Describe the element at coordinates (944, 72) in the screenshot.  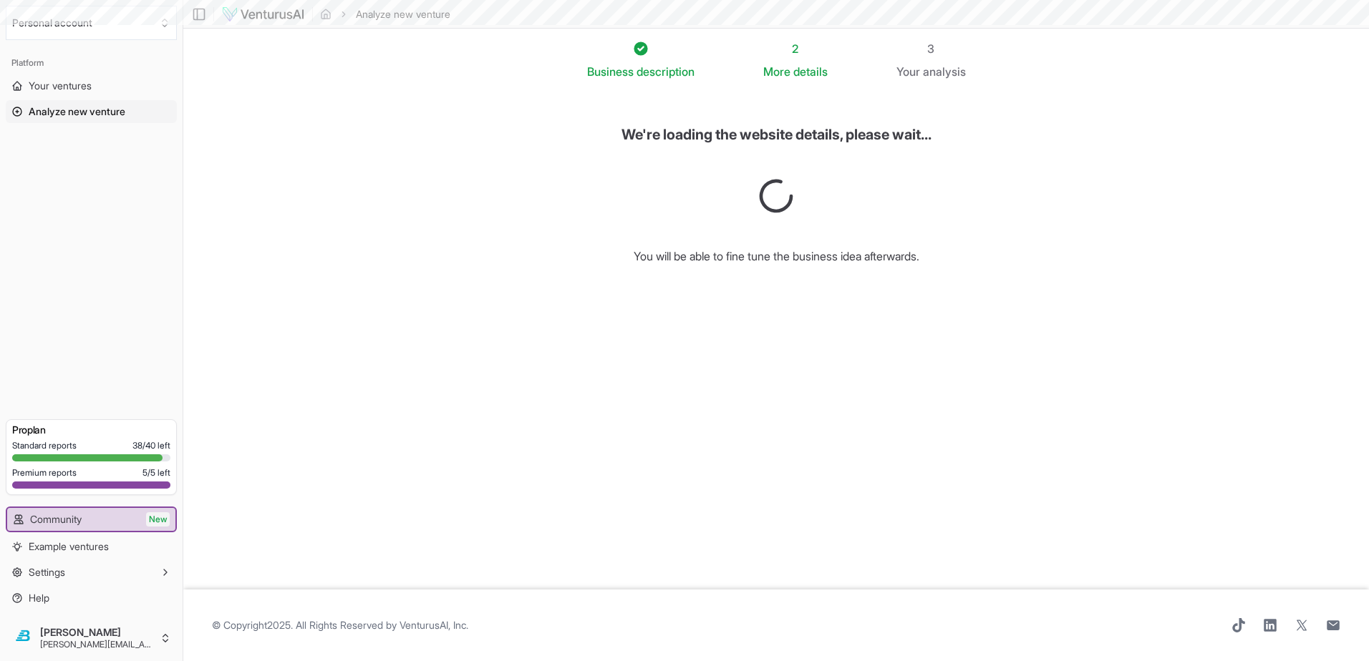
I see `span: analysis` at that location.